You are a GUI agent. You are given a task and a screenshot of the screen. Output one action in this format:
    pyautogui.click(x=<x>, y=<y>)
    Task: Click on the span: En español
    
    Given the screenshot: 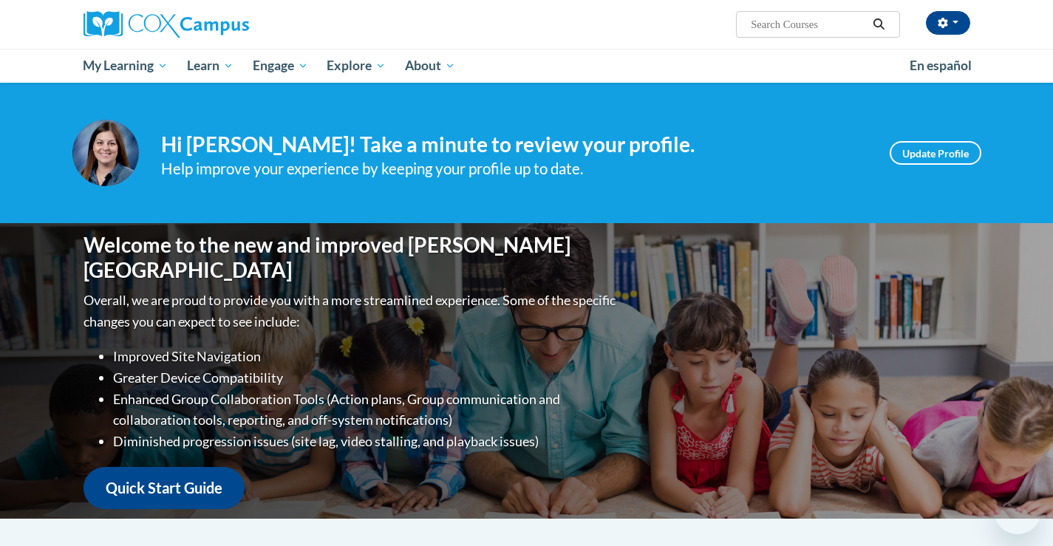 What is the action you would take?
    pyautogui.click(x=941, y=65)
    